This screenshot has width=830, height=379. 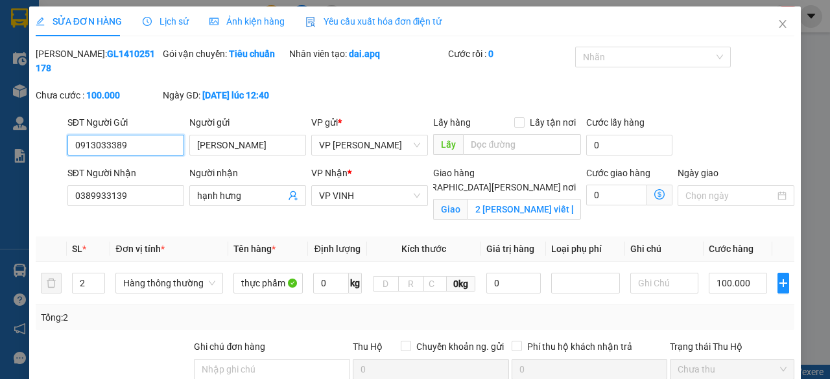 What do you see at coordinates (126, 173) in the screenshot?
I see `div: SĐT Người Nhận` at bounding box center [126, 173].